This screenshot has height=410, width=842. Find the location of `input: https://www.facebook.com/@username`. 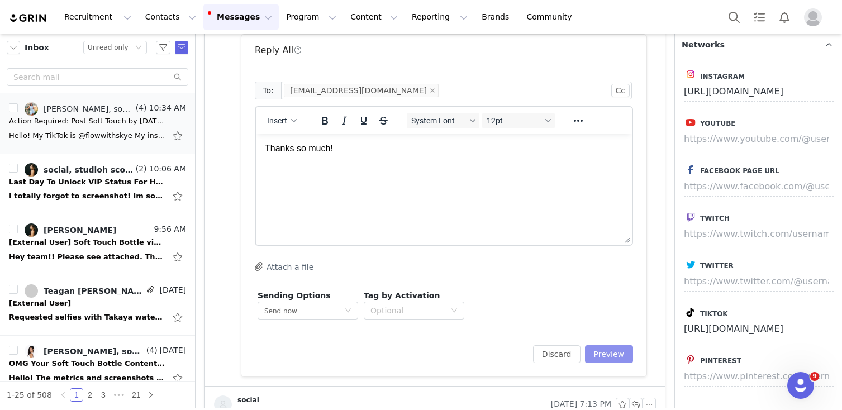

input: https://www.facebook.com/@username is located at coordinates (758, 187).